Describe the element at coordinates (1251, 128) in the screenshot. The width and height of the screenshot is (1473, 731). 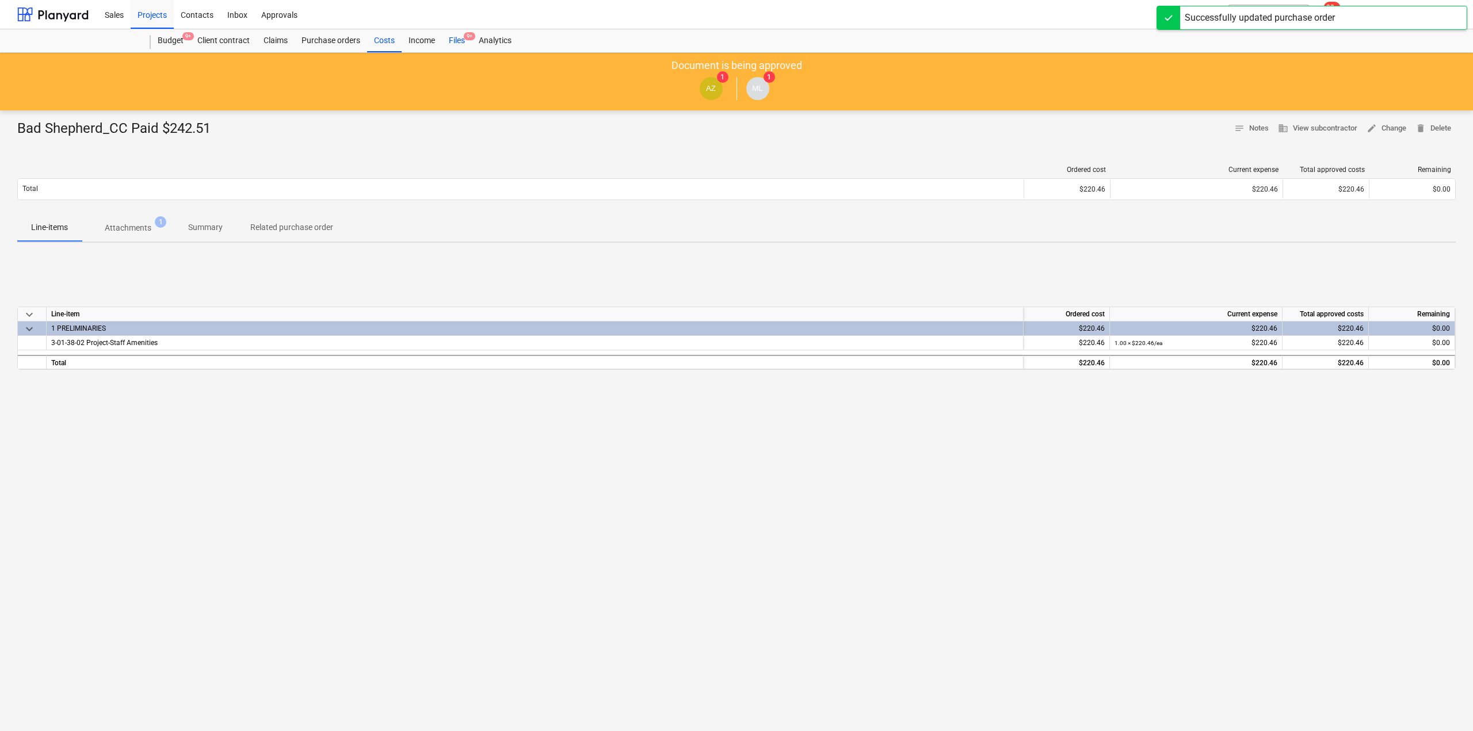
I see `span: Notes` at that location.